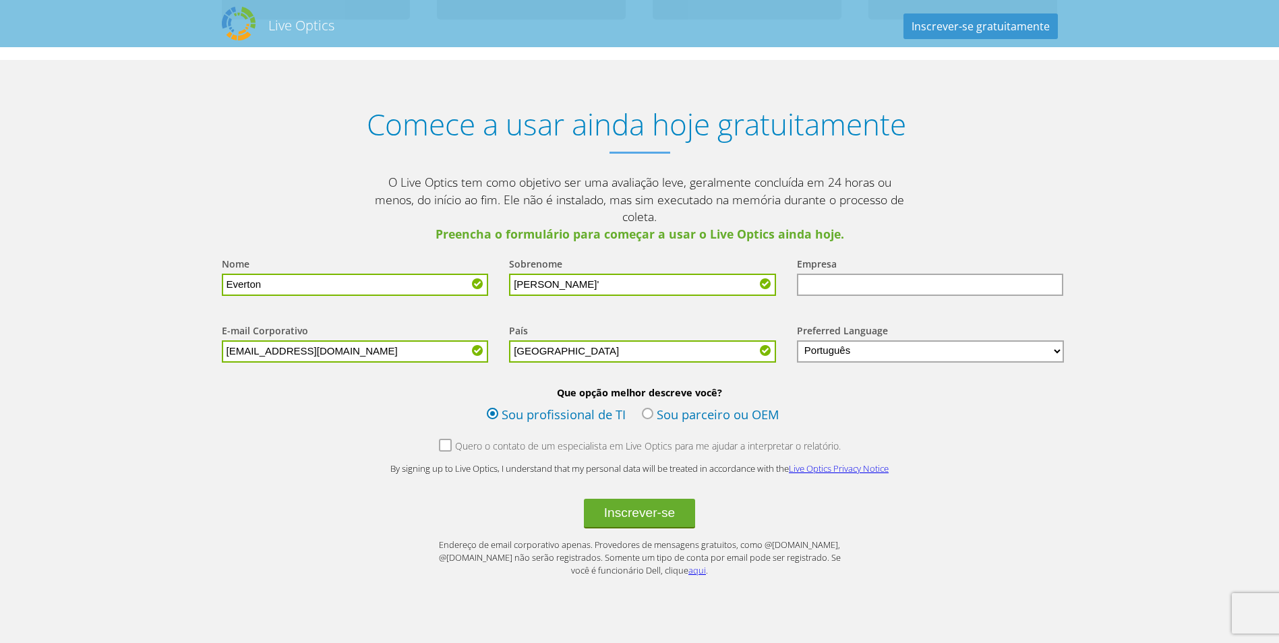 This screenshot has height=643, width=1279. What do you see at coordinates (817, 266) in the screenshot?
I see `label: Empresa` at bounding box center [817, 266].